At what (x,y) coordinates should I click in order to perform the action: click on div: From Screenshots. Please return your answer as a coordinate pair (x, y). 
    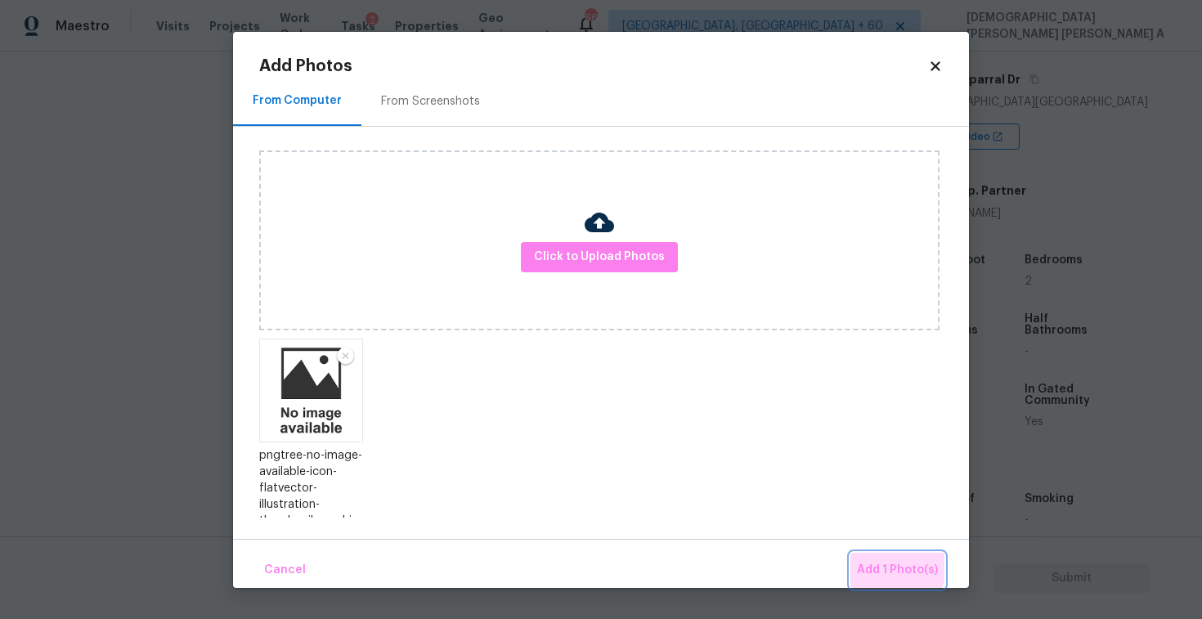
    Looking at the image, I should click on (430, 101).